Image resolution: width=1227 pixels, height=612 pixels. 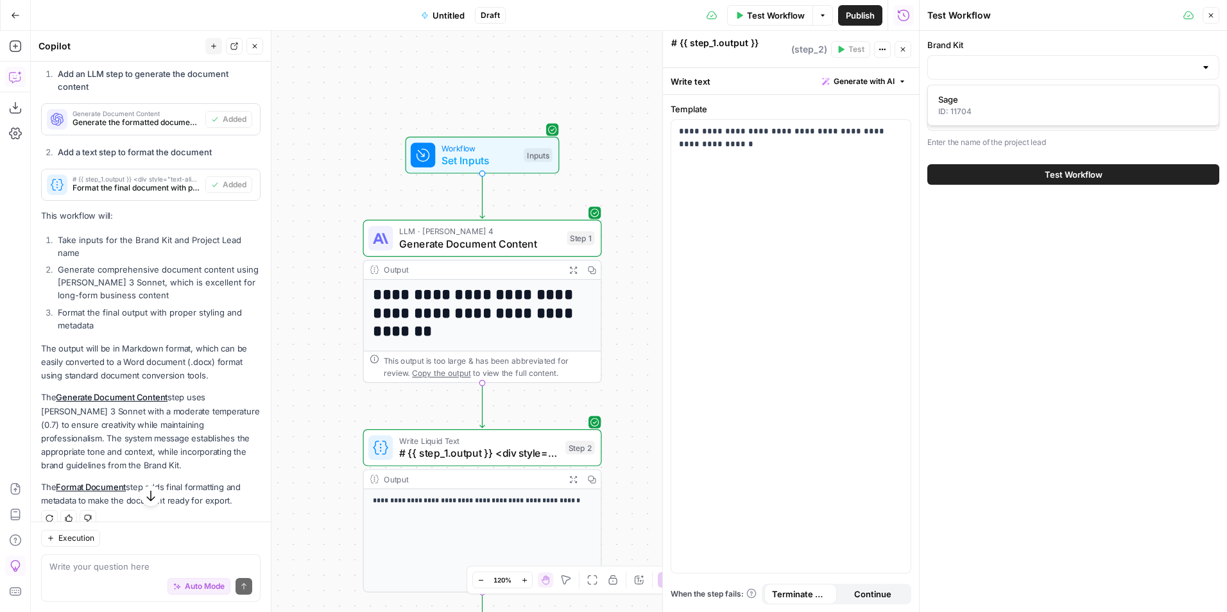 What do you see at coordinates (120, 46) in the screenshot?
I see `div: Copilot` at bounding box center [120, 46].